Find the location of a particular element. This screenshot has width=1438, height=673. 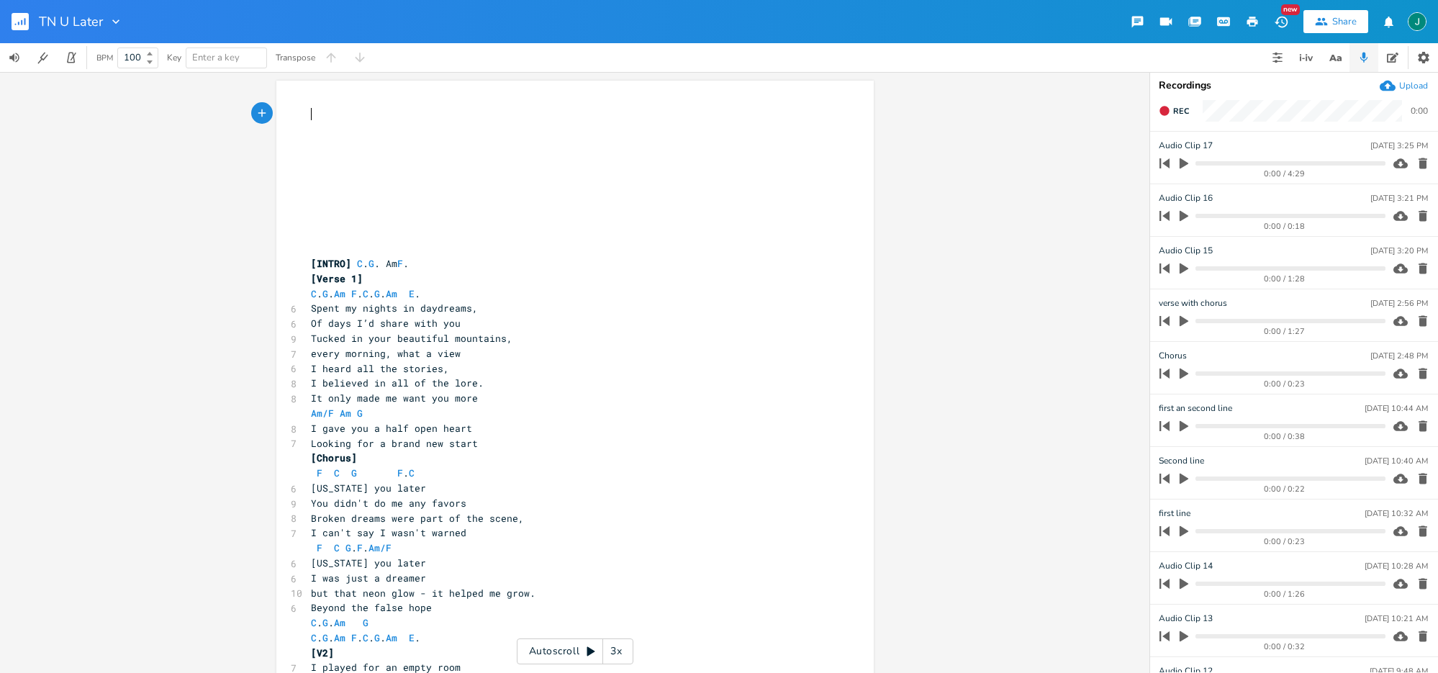

span: Of days I’d share with you is located at coordinates (386, 323).